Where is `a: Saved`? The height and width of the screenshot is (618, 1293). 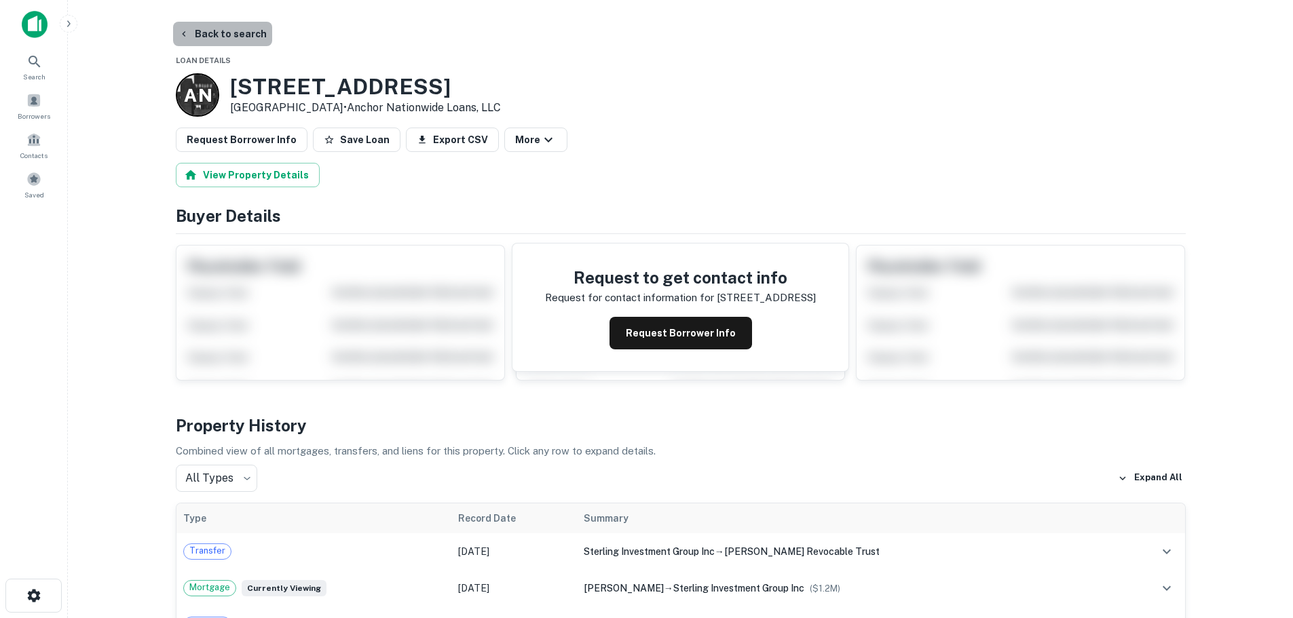 a: Saved is located at coordinates (34, 185).